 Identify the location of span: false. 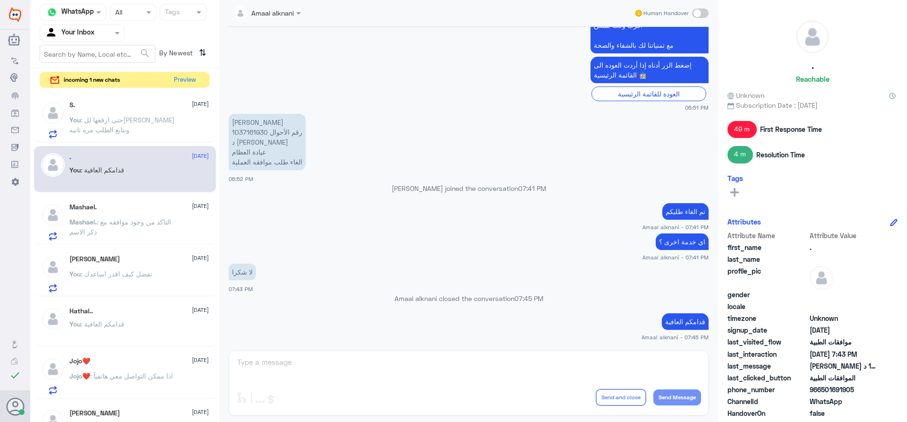
(844, 413).